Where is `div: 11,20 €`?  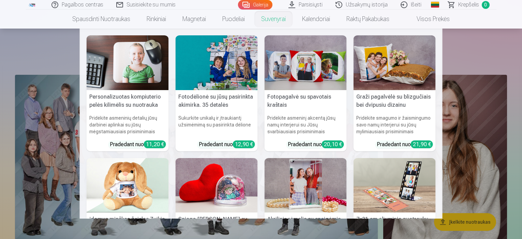
div: 11,20 € is located at coordinates (155, 144).